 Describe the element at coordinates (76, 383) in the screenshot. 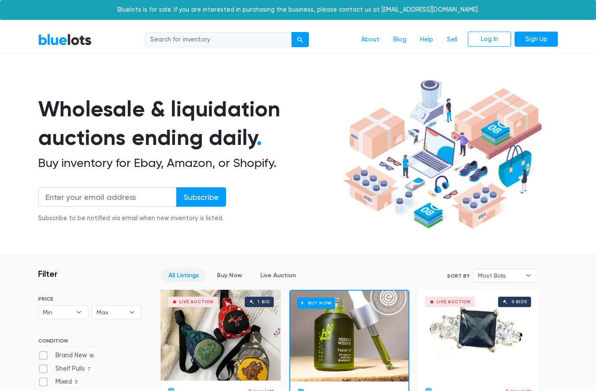

I see `span: 3` at that location.